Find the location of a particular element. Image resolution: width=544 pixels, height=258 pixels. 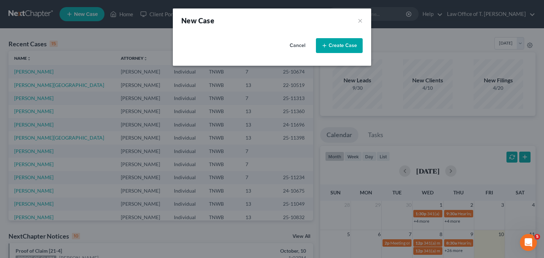

button: Cancel is located at coordinates (297, 46).